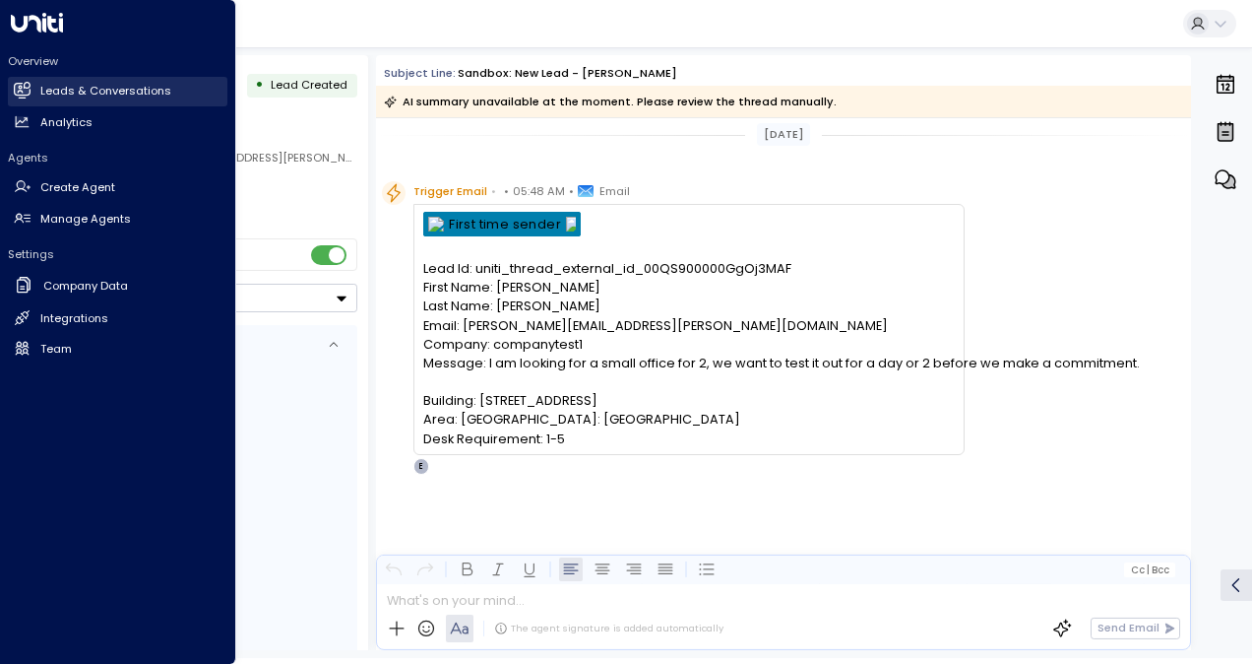 This screenshot has height=664, width=1252. I want to click on a: First time sender, so click(505, 224).